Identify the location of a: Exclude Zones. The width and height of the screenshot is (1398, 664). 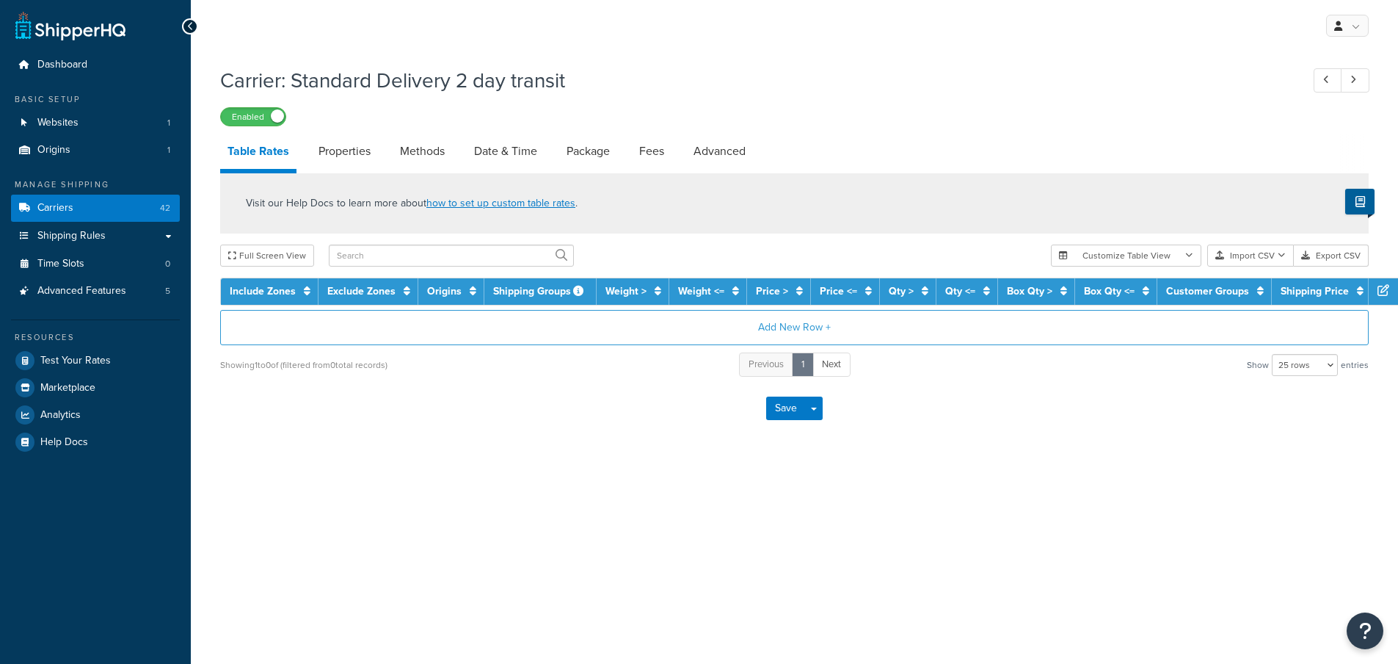
(361, 291).